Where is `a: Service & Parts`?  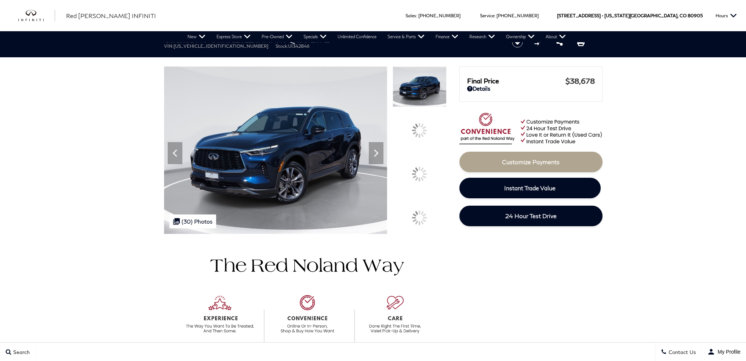
a: Service & Parts is located at coordinates (406, 37).